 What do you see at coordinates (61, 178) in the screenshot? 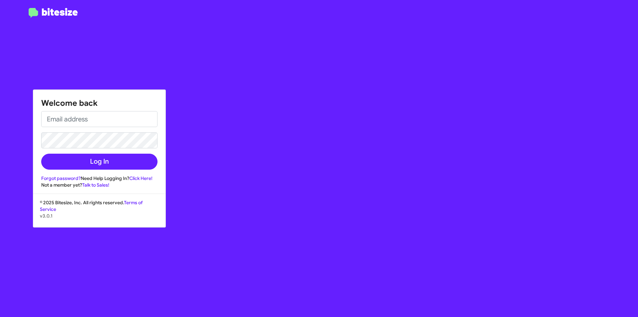
I see `a: Forgot password?` at bounding box center [61, 178].